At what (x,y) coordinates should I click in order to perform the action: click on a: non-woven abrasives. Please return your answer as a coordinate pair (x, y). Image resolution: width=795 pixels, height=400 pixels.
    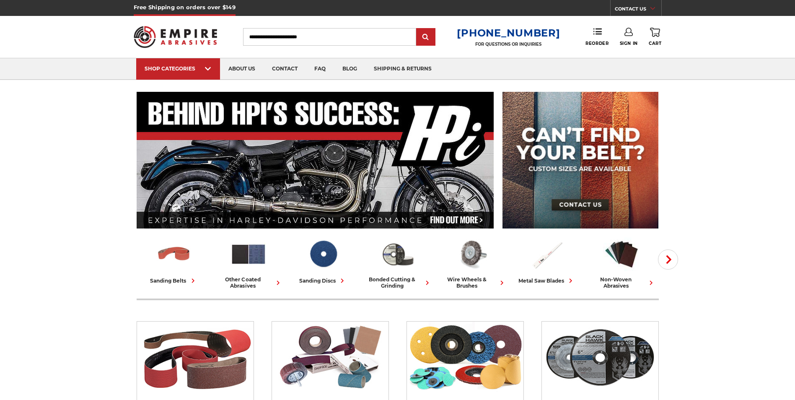
    Looking at the image, I should click on (622, 262).